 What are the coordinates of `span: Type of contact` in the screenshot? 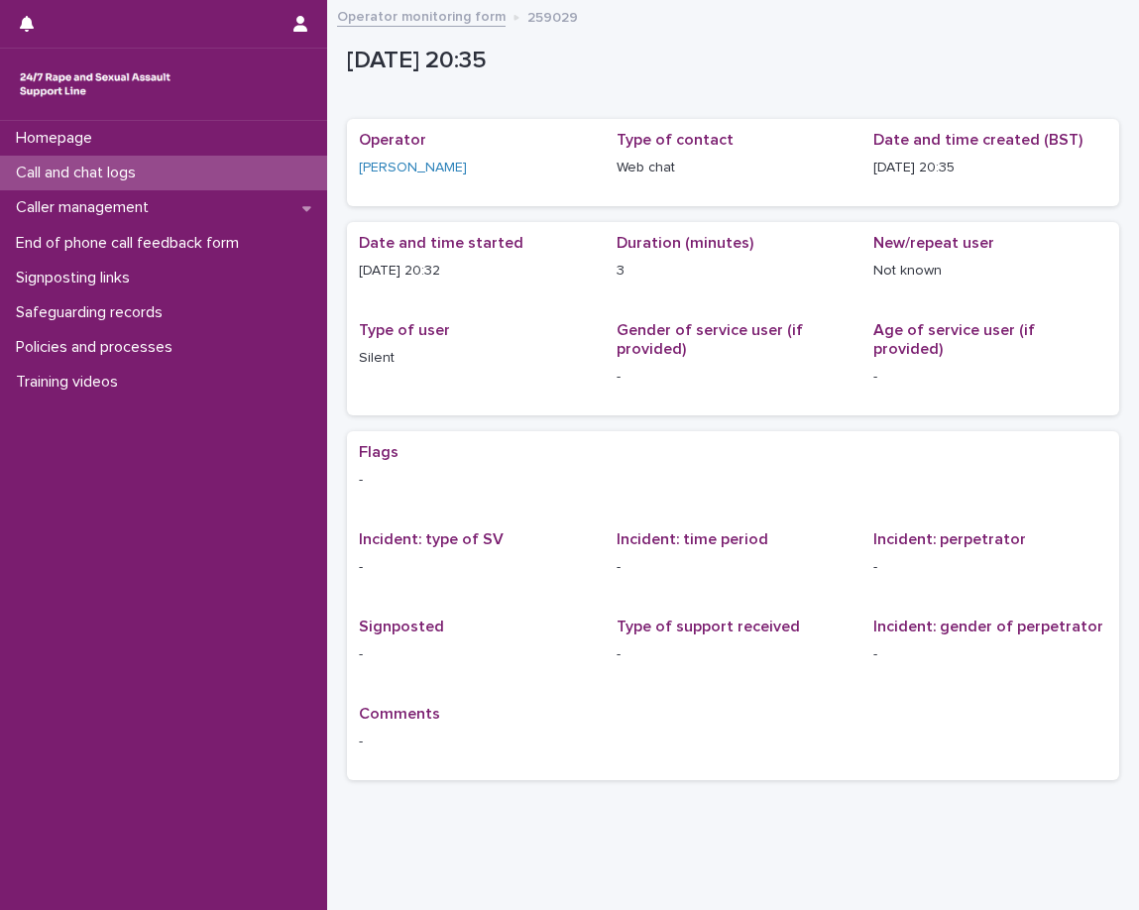 It's located at (675, 140).